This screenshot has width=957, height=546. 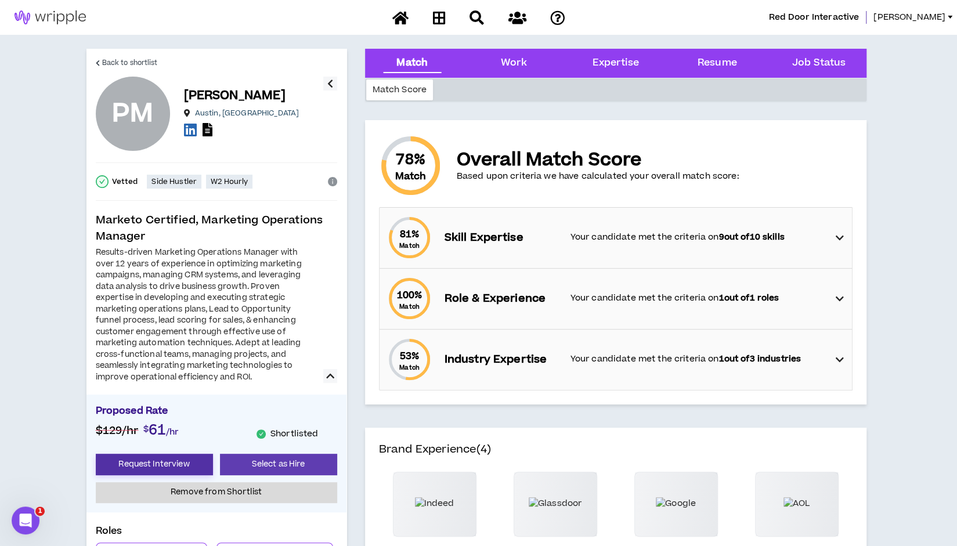 What do you see at coordinates (157, 430) in the screenshot?
I see `span: 61` at bounding box center [157, 430].